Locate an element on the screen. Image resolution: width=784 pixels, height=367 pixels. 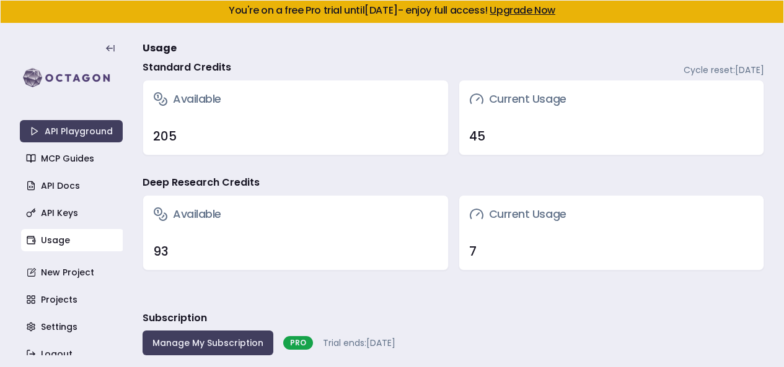
span: Usage is located at coordinates (159, 48).